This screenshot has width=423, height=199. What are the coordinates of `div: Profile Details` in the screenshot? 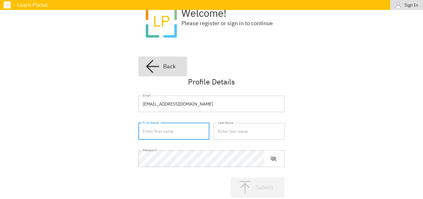 It's located at (212, 81).